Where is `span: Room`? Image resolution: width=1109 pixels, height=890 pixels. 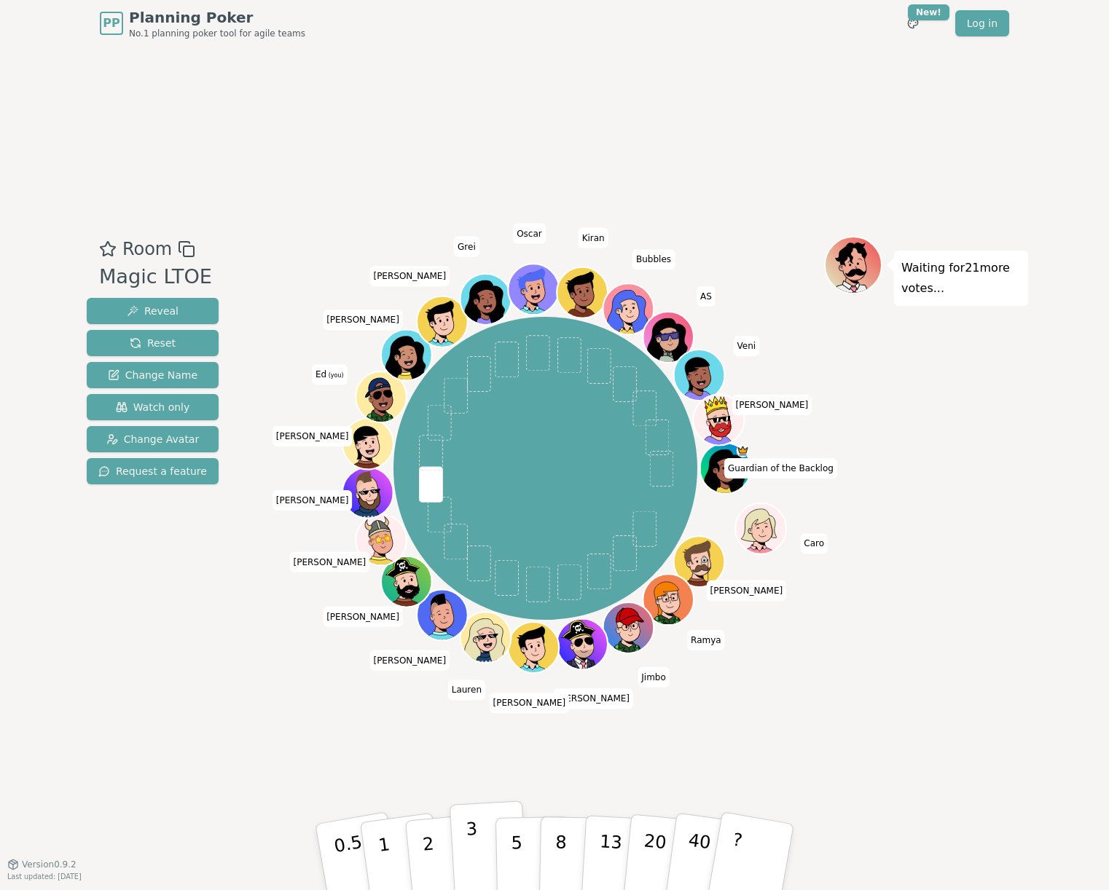 span: Room is located at coordinates (147, 249).